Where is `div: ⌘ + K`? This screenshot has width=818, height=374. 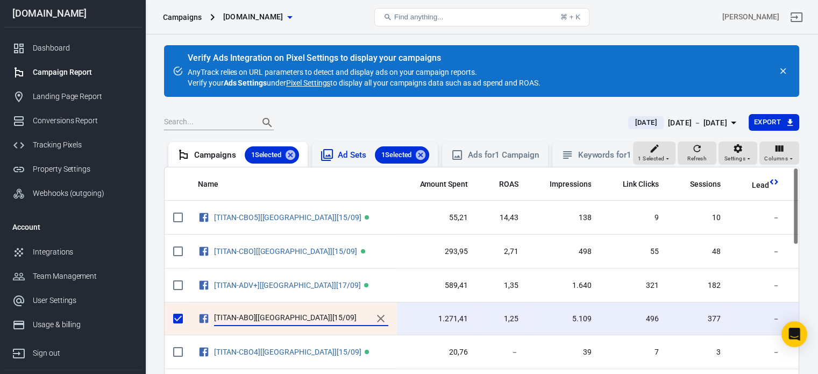 div: ⌘ + K is located at coordinates (570, 17).